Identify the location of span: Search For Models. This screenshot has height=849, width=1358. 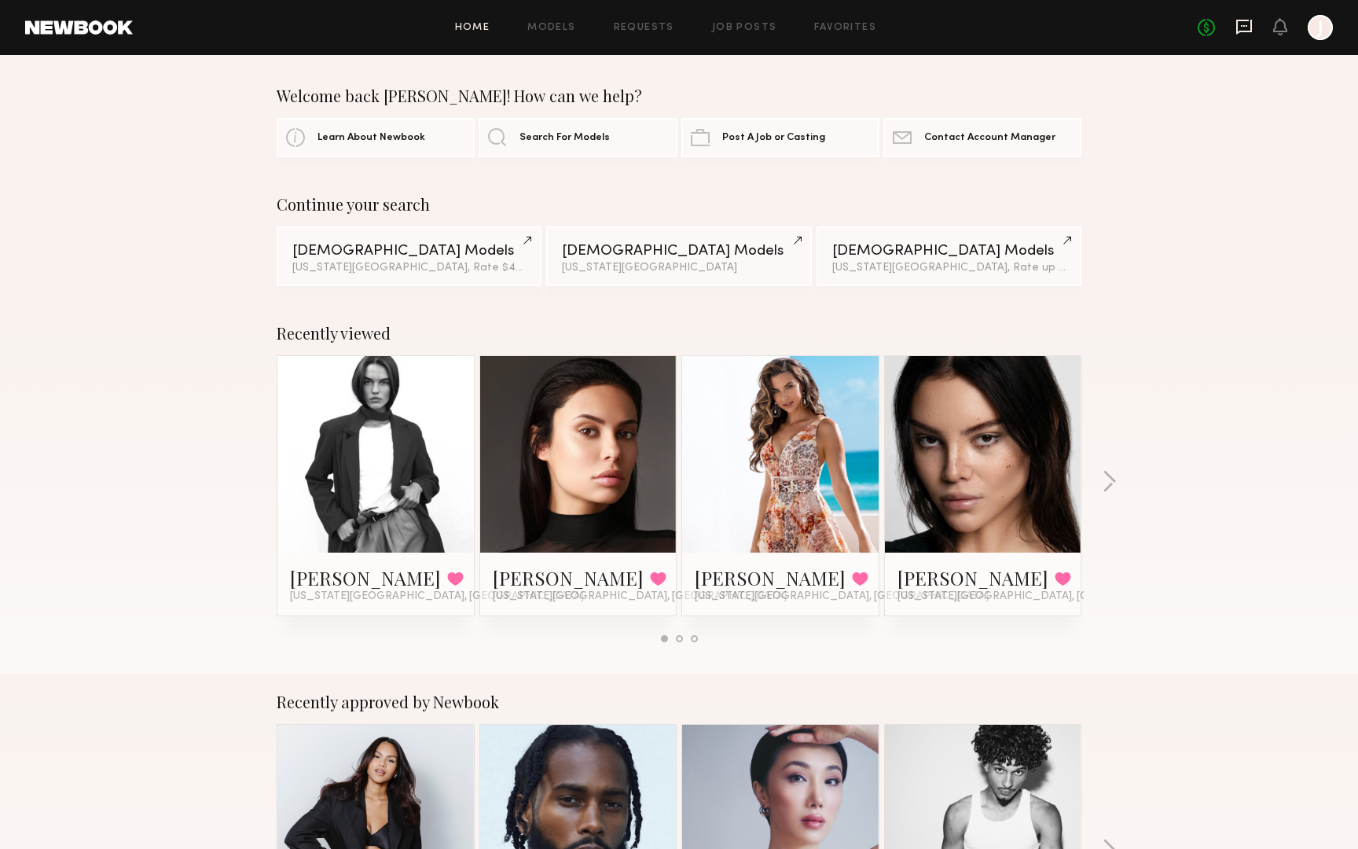
(564, 138).